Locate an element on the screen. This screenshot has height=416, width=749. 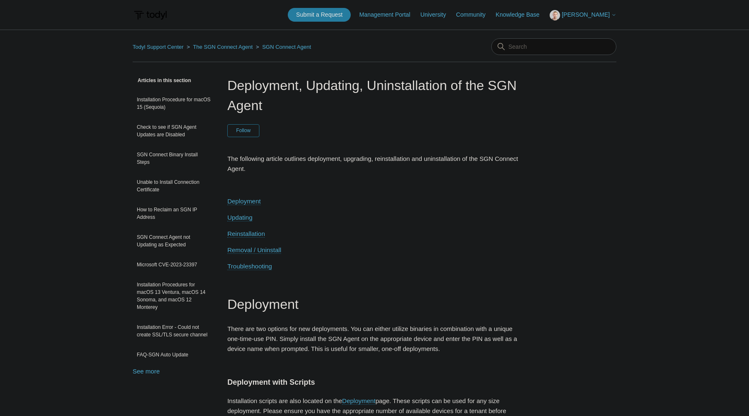
a: See more is located at coordinates (146, 371).